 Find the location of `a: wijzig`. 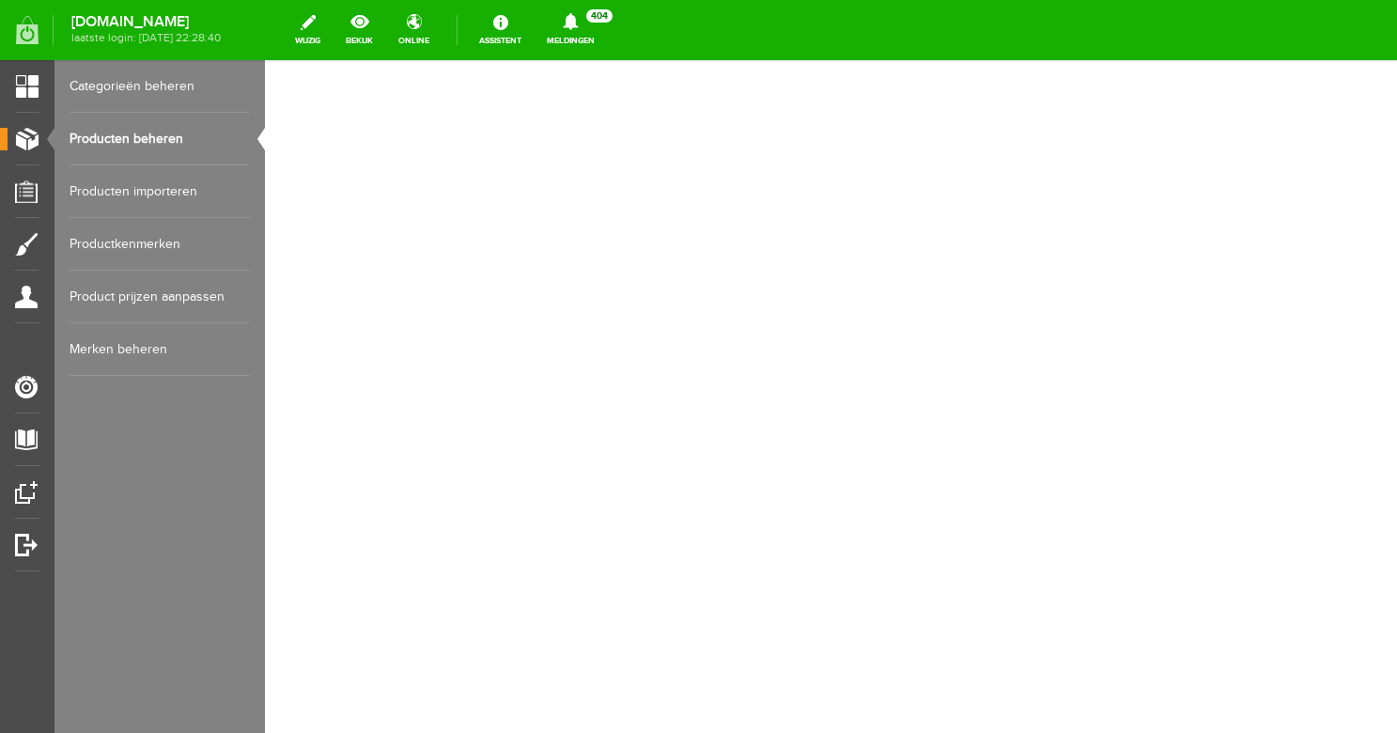

a: wijzig is located at coordinates (307, 30).